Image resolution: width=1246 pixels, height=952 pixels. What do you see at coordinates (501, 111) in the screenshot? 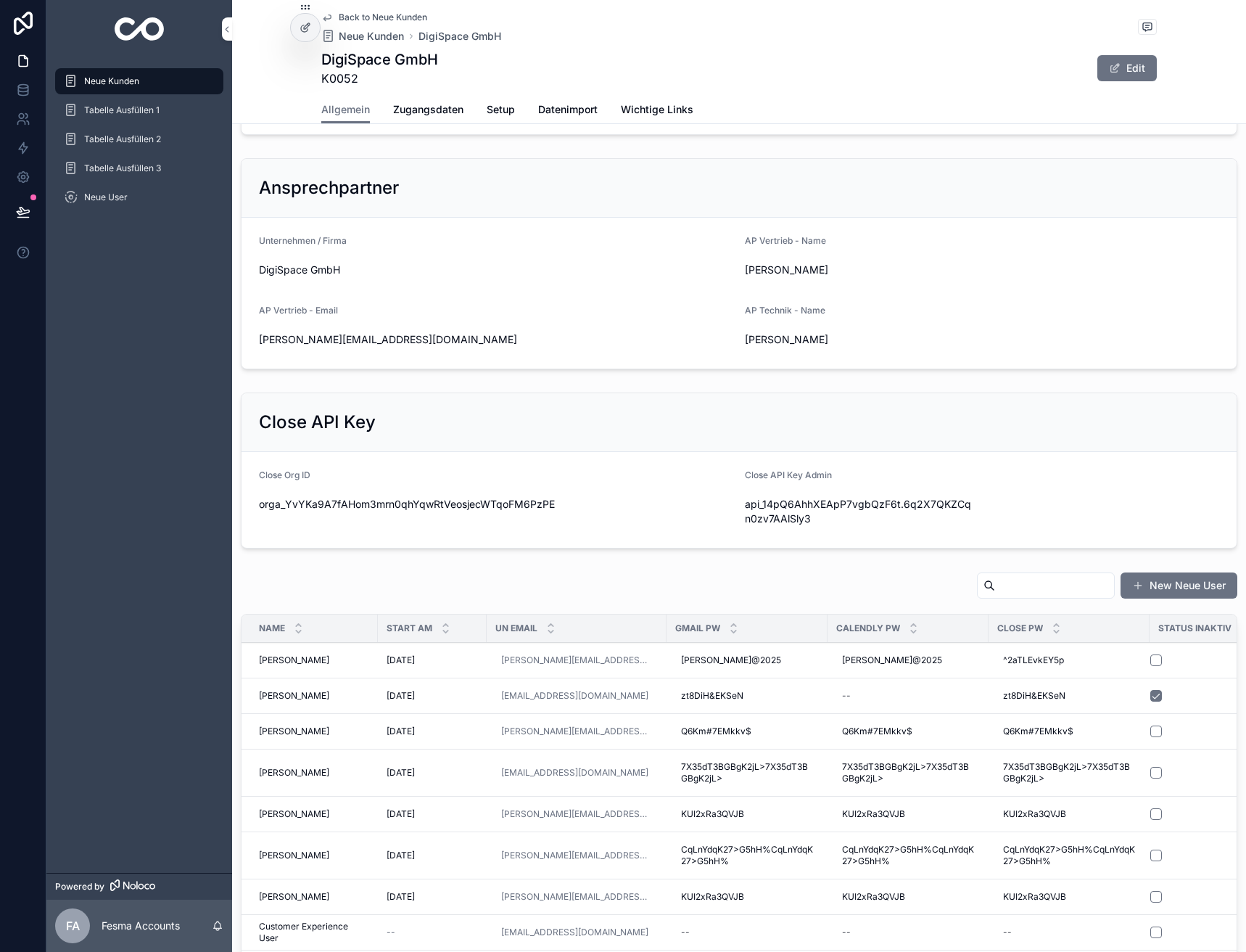
I see `a: Setup` at bounding box center [501, 111].